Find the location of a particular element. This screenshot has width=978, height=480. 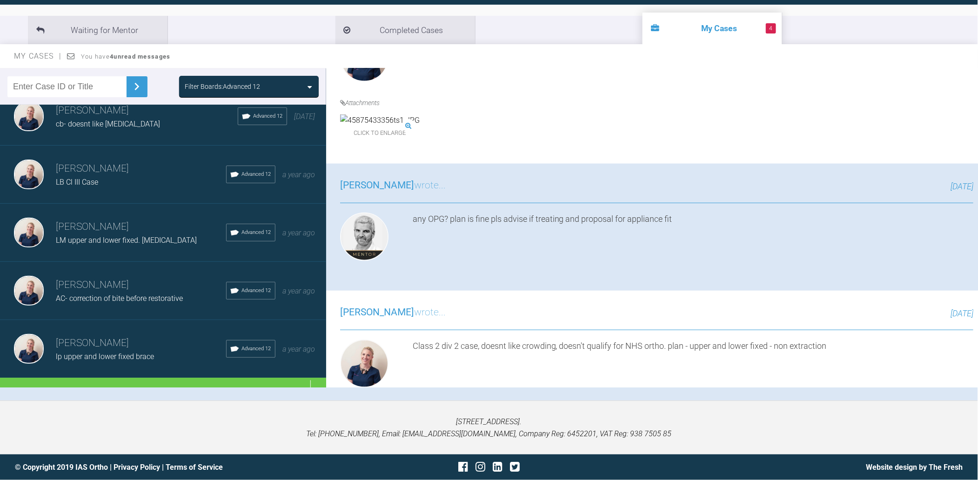

img: chevronRight.28bd32b0.svg is located at coordinates (137, 87).